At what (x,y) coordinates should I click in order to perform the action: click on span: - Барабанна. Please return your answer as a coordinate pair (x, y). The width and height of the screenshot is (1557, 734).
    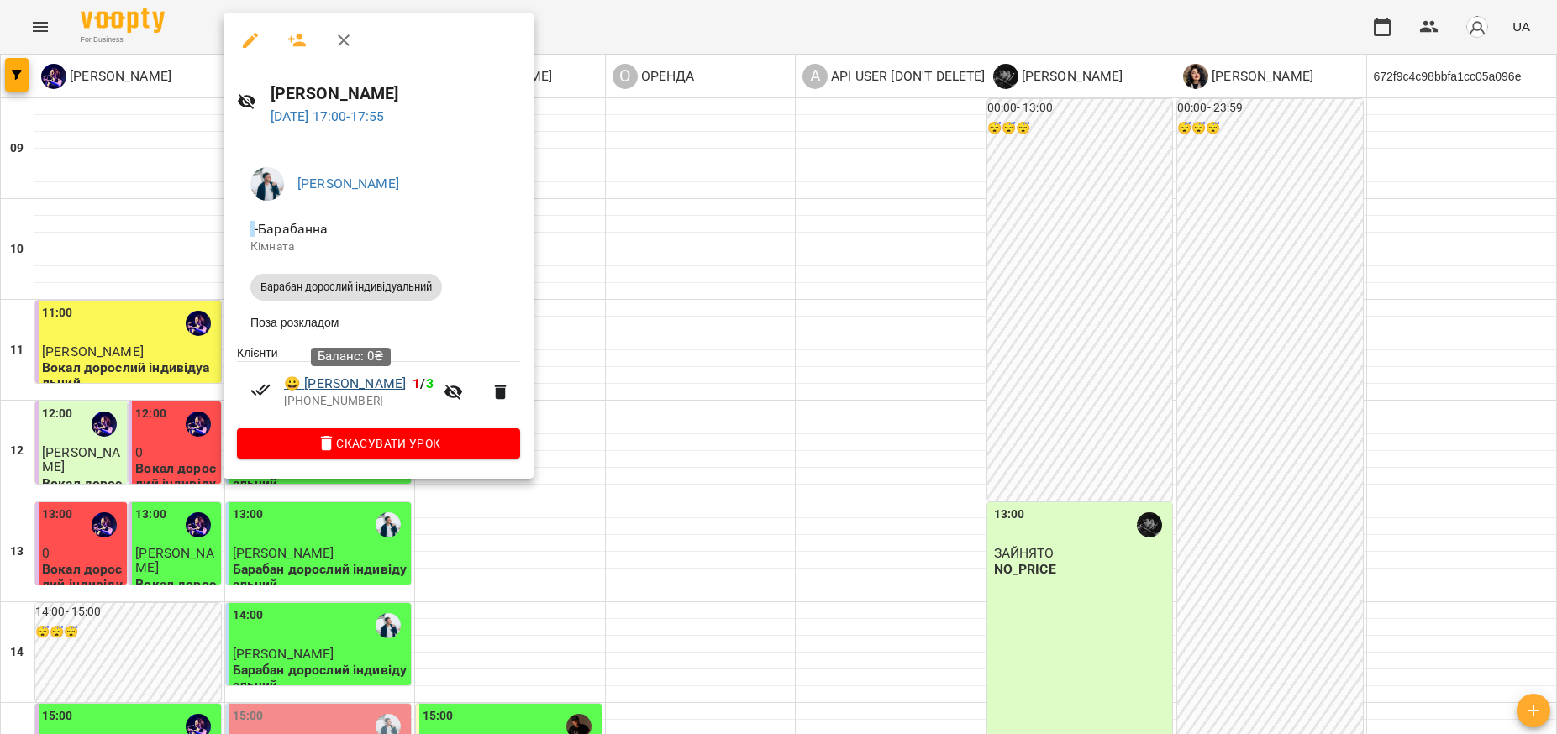
    Looking at the image, I should click on (291, 229).